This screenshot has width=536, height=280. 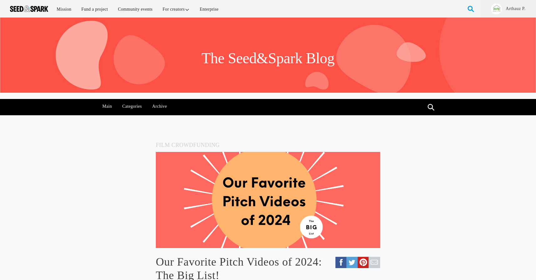 What do you see at coordinates (516, 9) in the screenshot?
I see `a: Arthauz P.` at bounding box center [516, 9].